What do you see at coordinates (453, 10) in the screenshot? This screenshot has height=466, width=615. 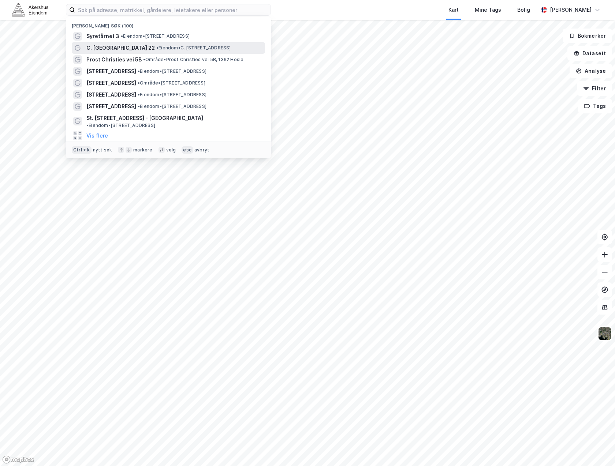 I see `div: Kart` at bounding box center [453, 10].